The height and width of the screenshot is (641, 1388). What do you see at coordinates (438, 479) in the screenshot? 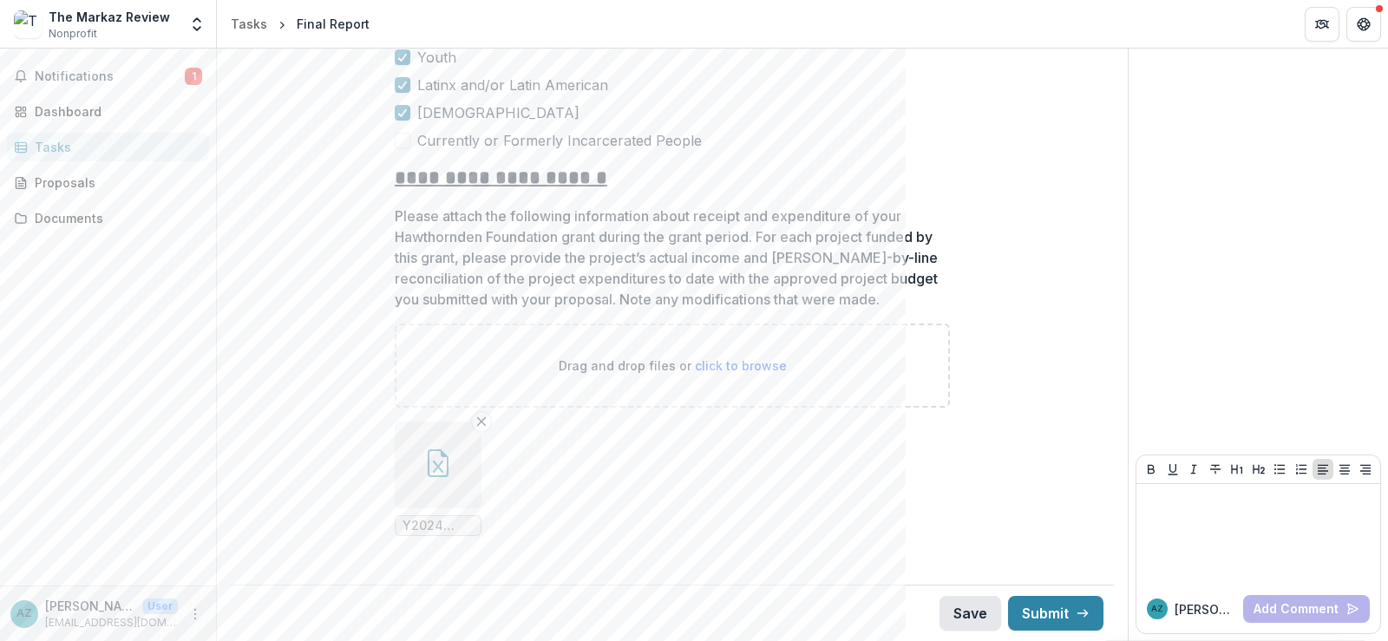
I see `div: Remove FileY2024 Markaz Review - Income & Expenses.xlsx` at bounding box center [438, 479].